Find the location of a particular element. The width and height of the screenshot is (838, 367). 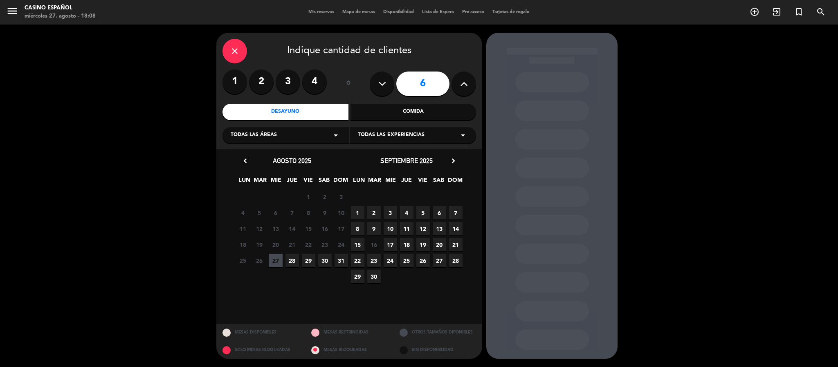

div: MESAS DISPONIBLES is located at coordinates (261, 333).